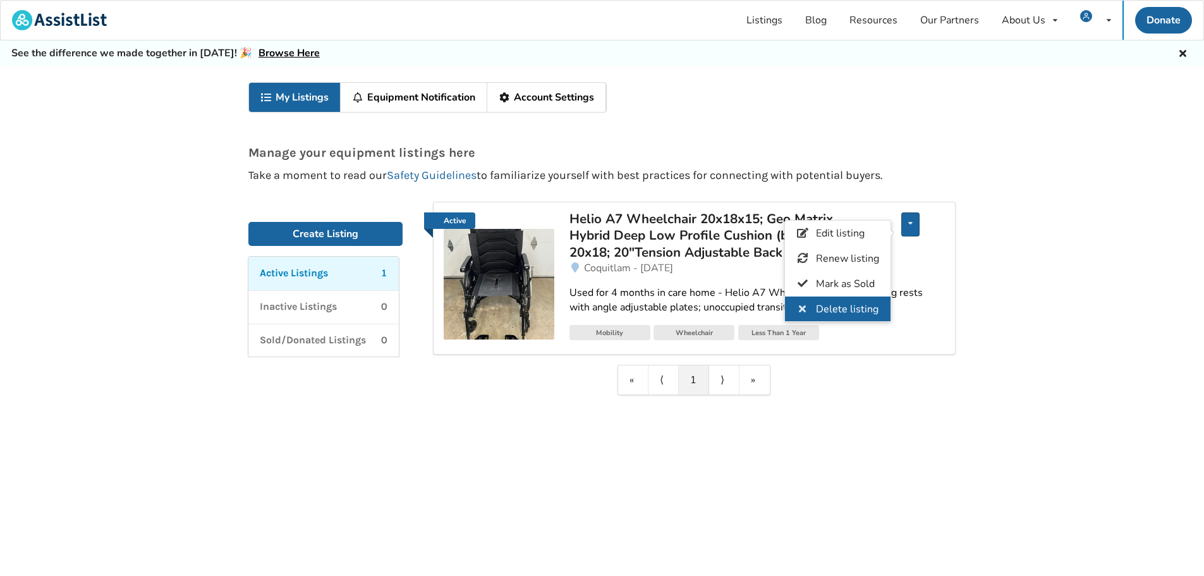 The width and height of the screenshot is (1204, 576). Describe the element at coordinates (757, 334) in the screenshot. I see `a: MobilityWheelchairLess Than 1 Year` at that location.